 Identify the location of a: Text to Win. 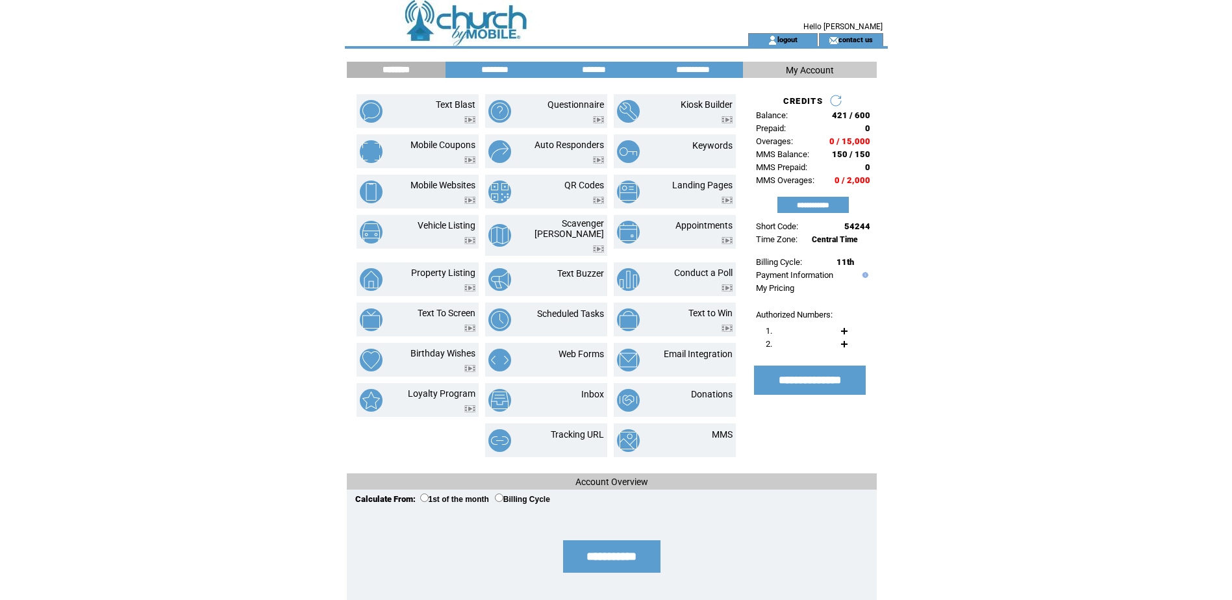
(710, 313).